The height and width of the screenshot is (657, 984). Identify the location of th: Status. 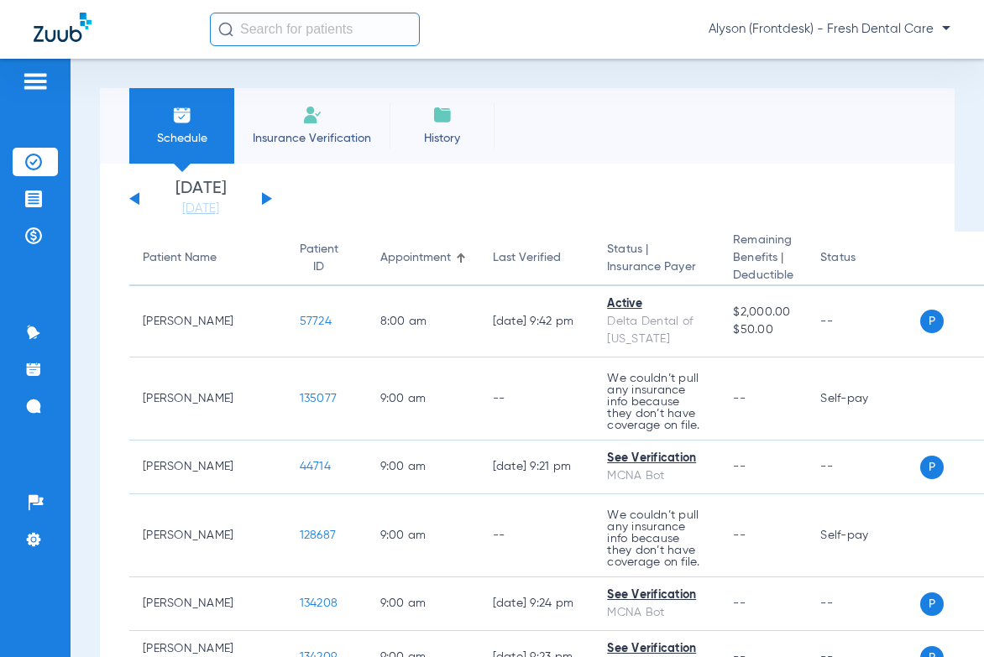
(863, 259).